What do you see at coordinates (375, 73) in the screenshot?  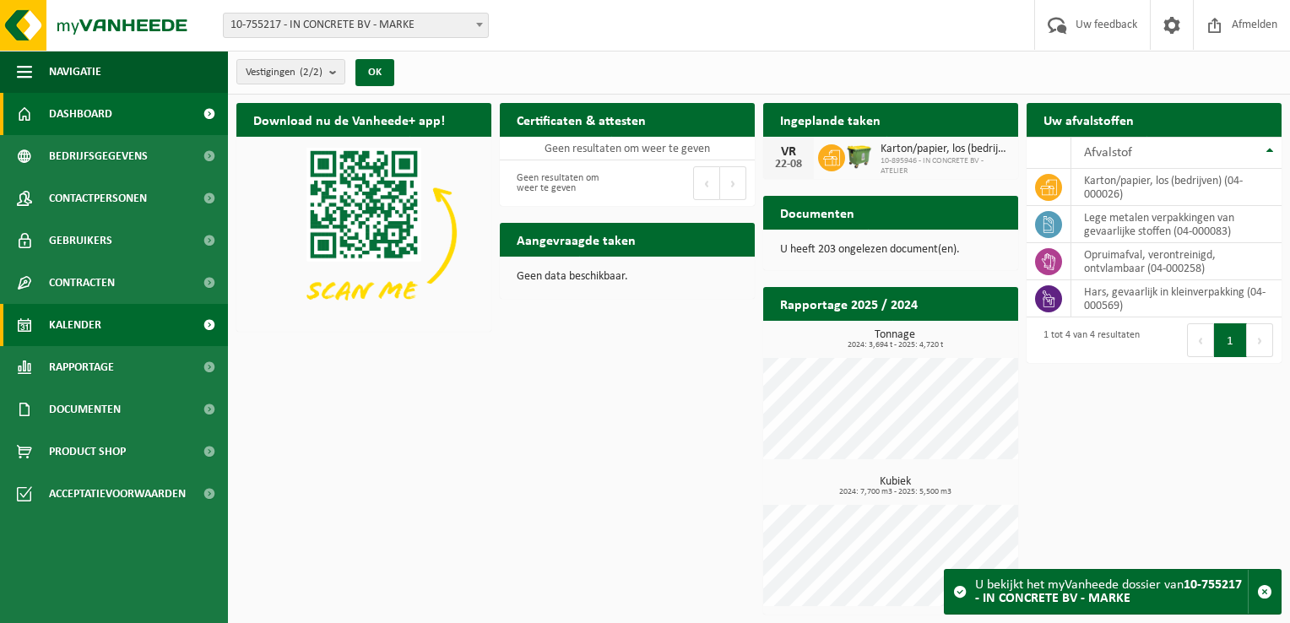 I see `button: OK` at bounding box center [375, 73].